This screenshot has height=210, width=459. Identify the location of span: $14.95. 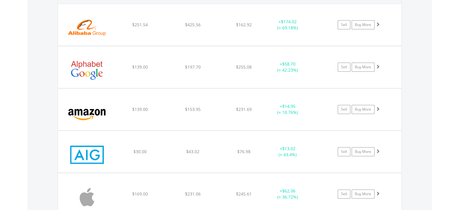
(289, 106).